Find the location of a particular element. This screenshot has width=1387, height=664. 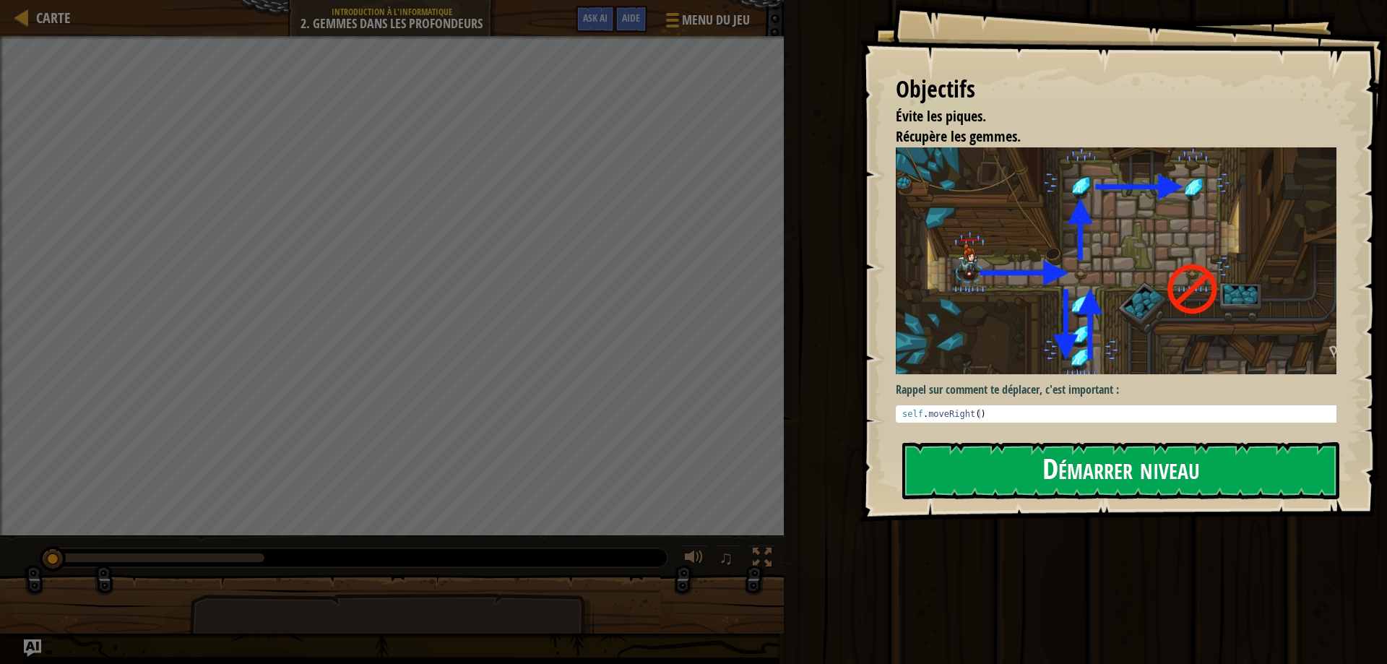

button: Démarrer niveau is located at coordinates (1120, 470).